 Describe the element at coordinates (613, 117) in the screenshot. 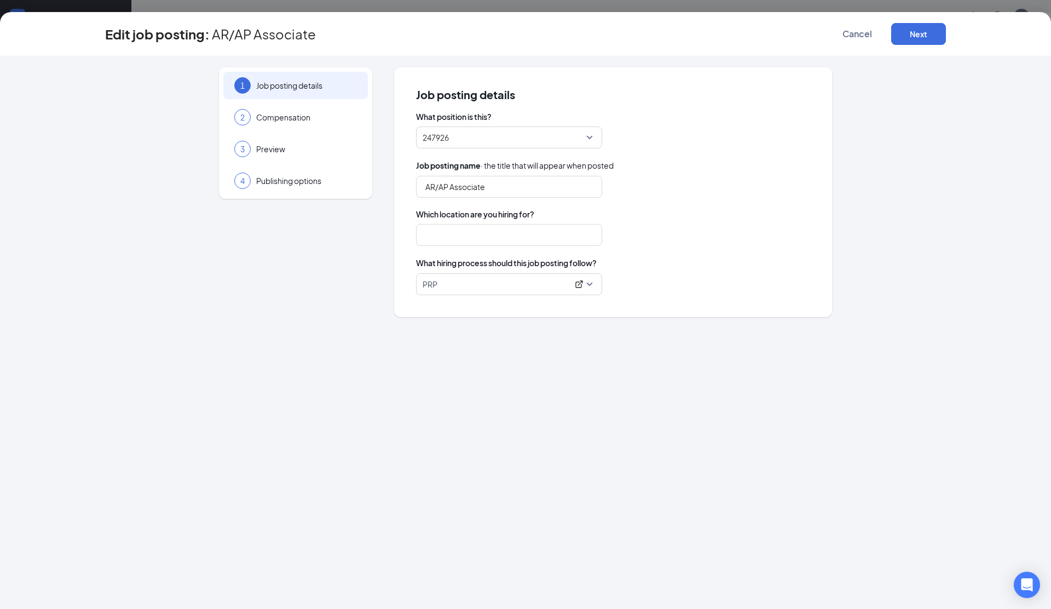

I see `span: What position is this?` at that location.